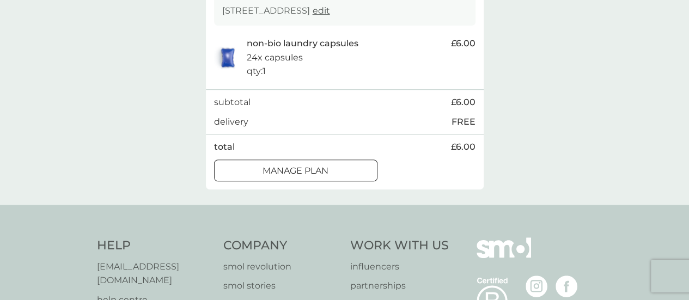 Image resolution: width=689 pixels, height=300 pixels. What do you see at coordinates (155, 246) in the screenshot?
I see `h4: Help` at bounding box center [155, 246].